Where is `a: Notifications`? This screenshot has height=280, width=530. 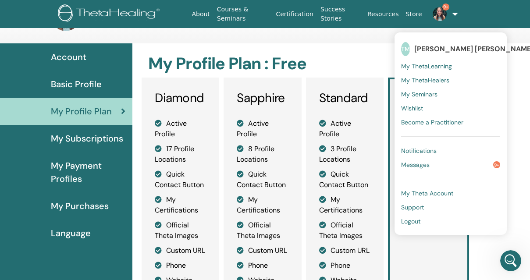 a: Notifications is located at coordinates (451, 151).